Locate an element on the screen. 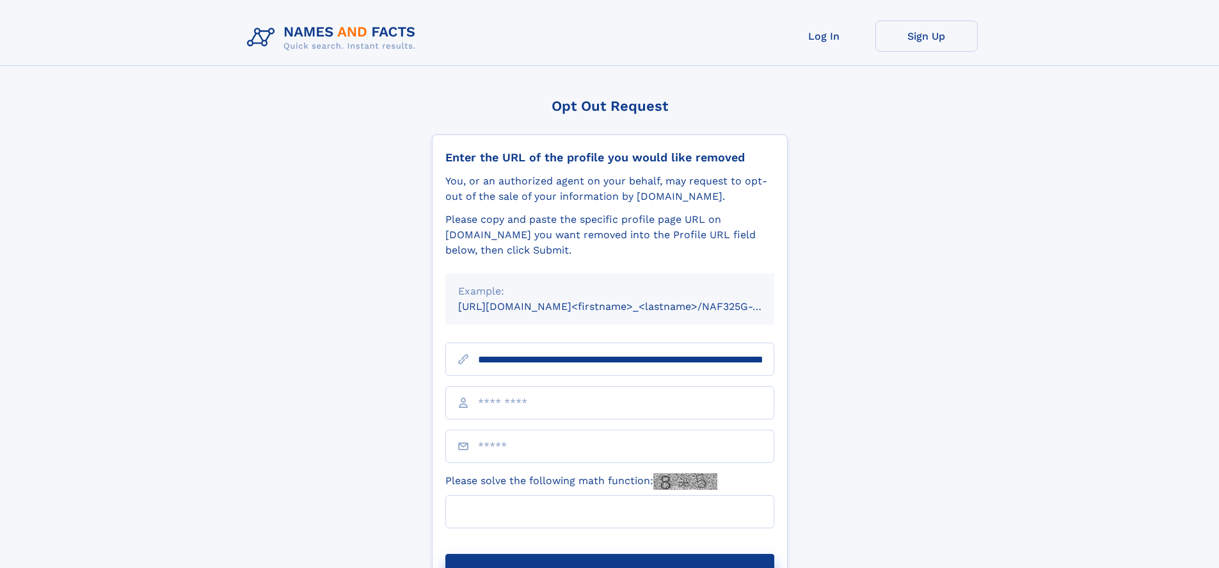 This screenshot has width=1219, height=568. label: Please solve the following math function: is located at coordinates (581, 481).